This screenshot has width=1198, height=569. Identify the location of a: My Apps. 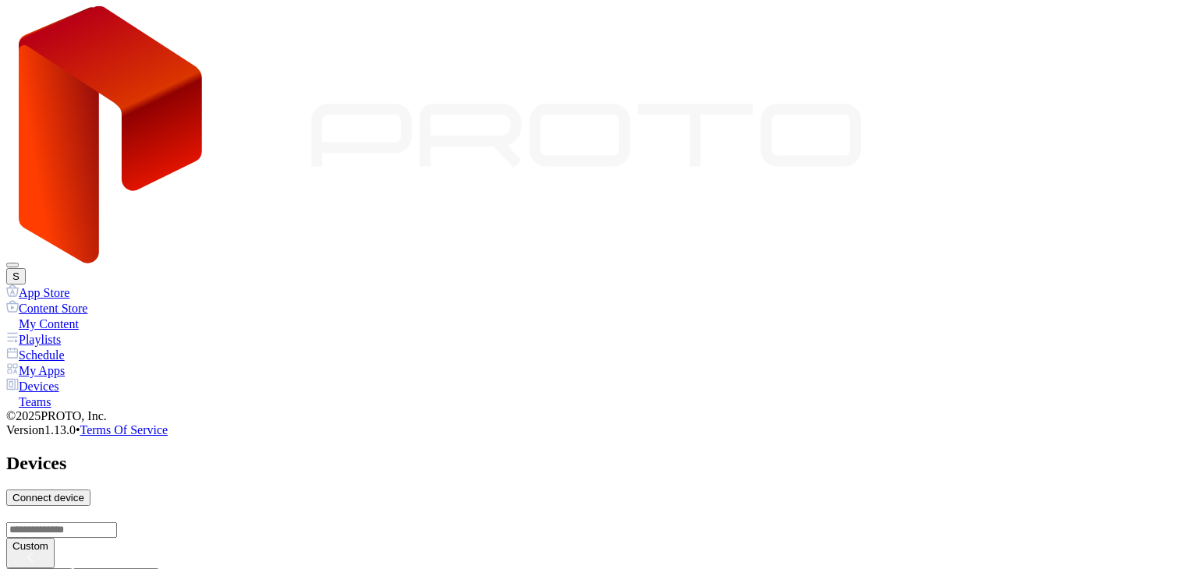
(599, 370).